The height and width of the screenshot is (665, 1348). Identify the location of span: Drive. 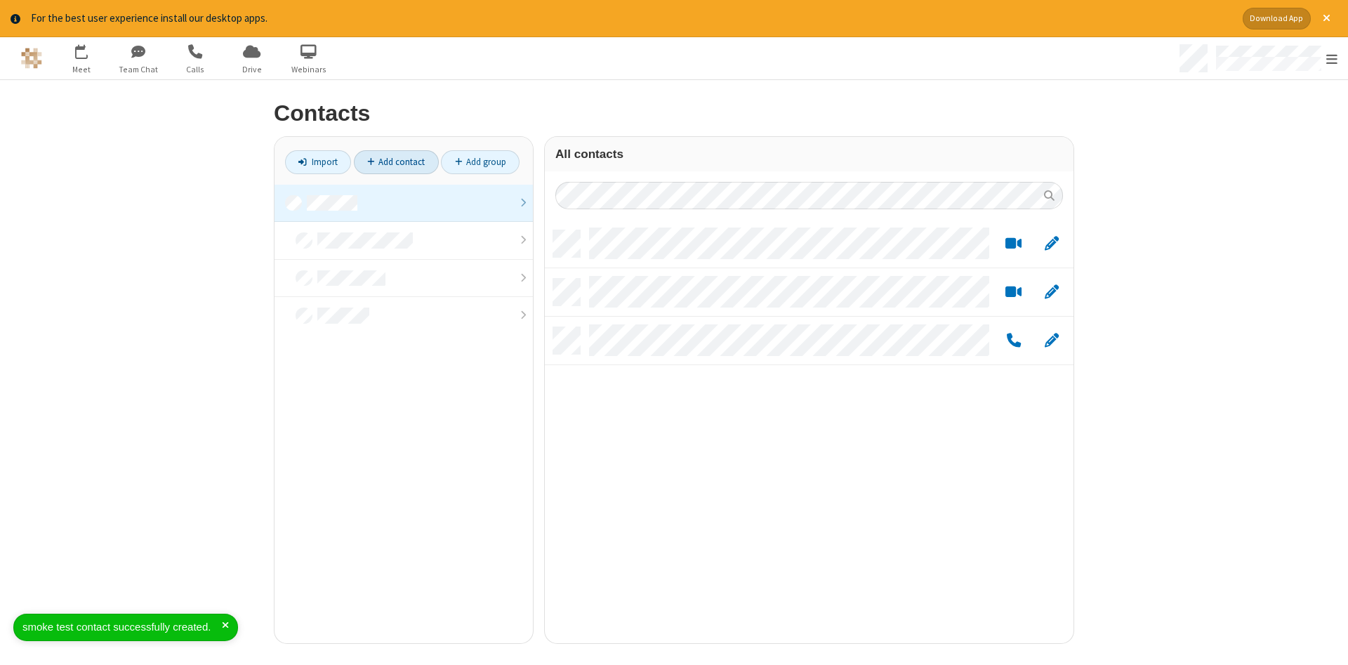
(251, 70).